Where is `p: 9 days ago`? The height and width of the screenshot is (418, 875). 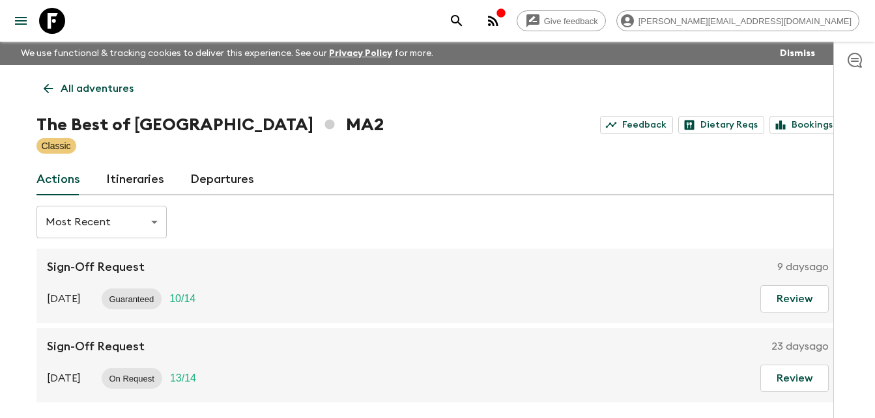 p: 9 days ago is located at coordinates (802, 267).